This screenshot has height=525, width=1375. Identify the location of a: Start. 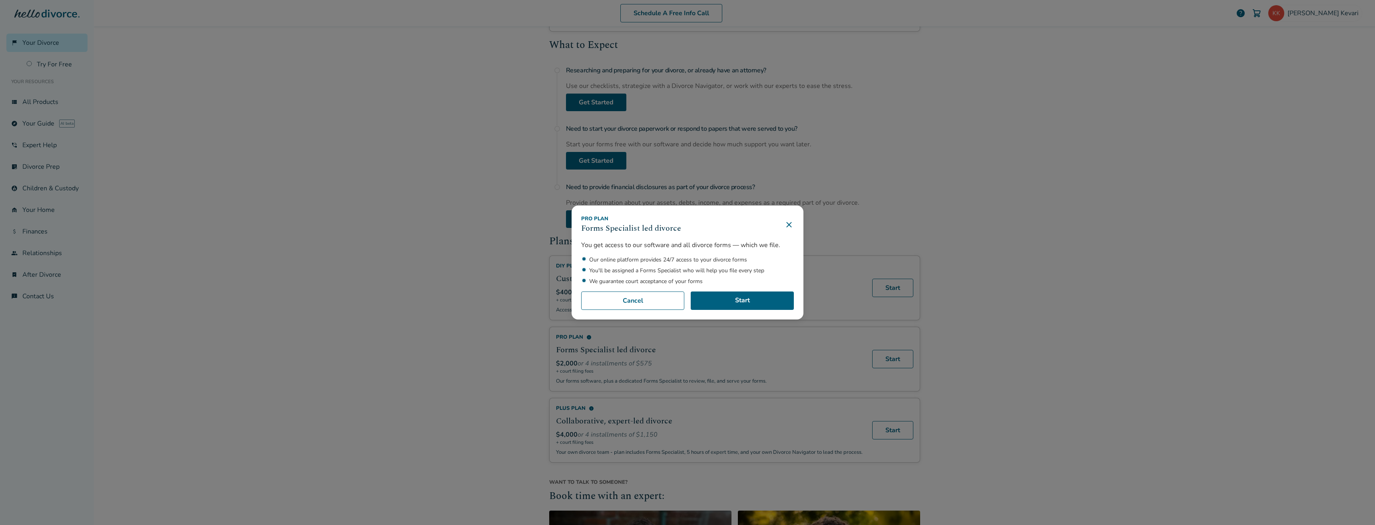
(742, 301).